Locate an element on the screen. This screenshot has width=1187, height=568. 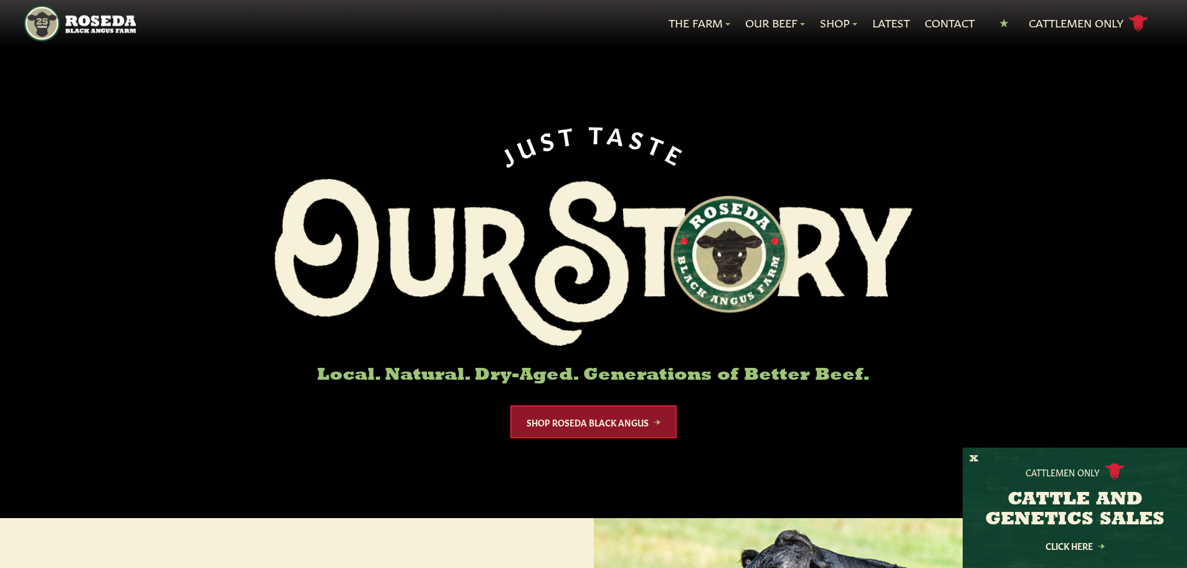
a: Cattlemen Only is located at coordinates (1089, 23).